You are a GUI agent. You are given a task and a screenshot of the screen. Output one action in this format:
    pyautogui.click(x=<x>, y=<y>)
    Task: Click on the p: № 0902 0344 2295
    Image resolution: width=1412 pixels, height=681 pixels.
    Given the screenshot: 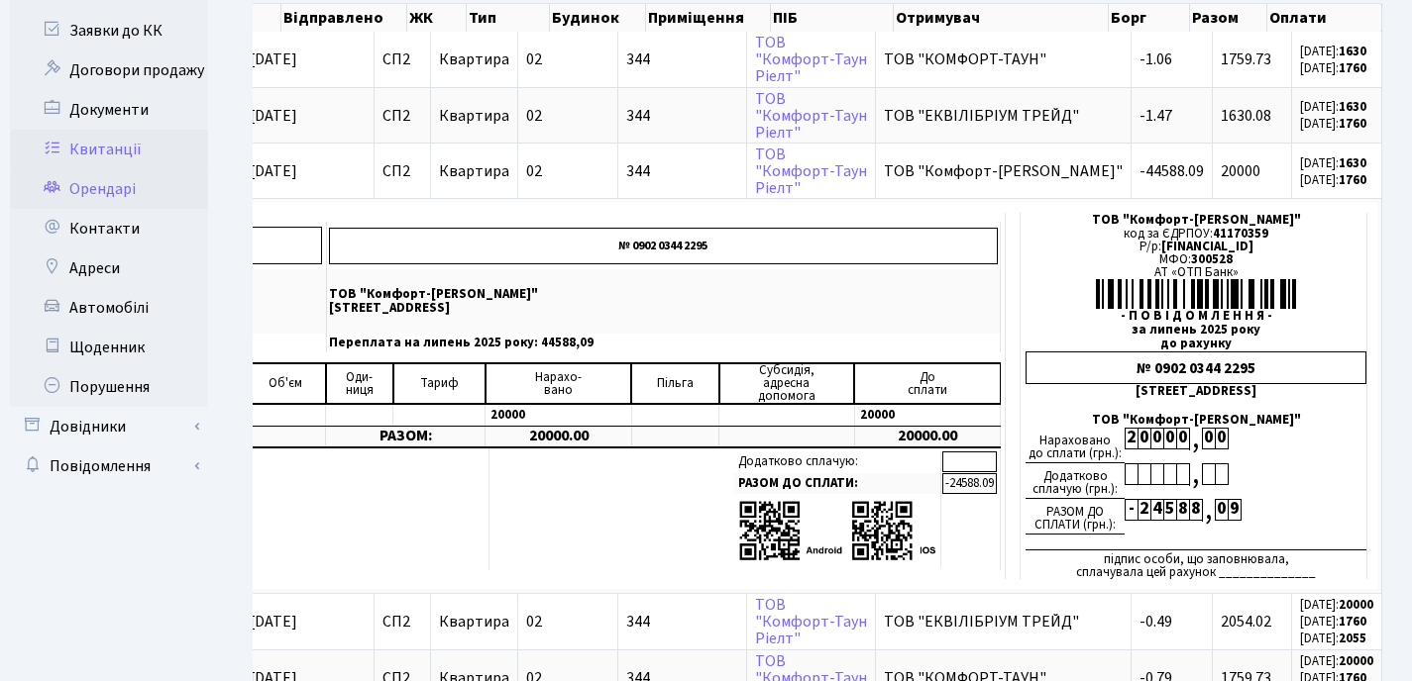 What is the action you would take?
    pyautogui.click(x=663, y=246)
    